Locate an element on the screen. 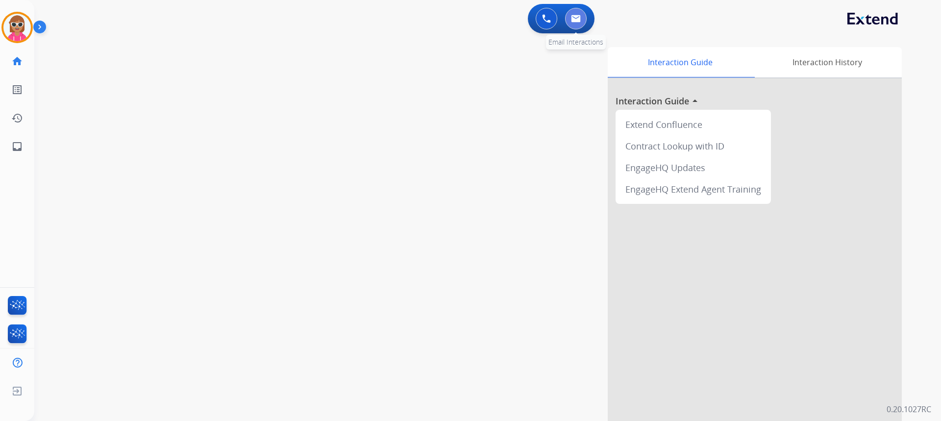 Image resolution: width=941 pixels, height=421 pixels. mat-icon: history is located at coordinates (17, 118).